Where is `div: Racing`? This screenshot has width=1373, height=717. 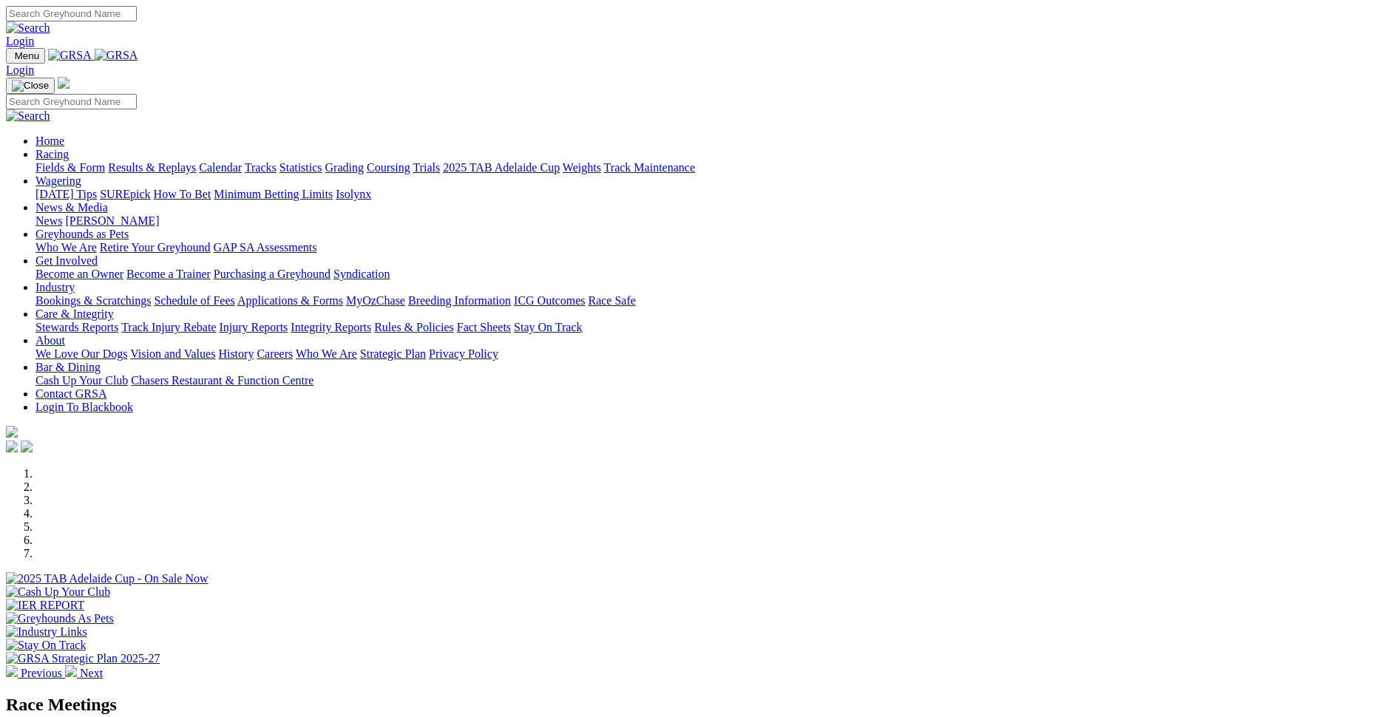
div: Racing is located at coordinates (701, 168).